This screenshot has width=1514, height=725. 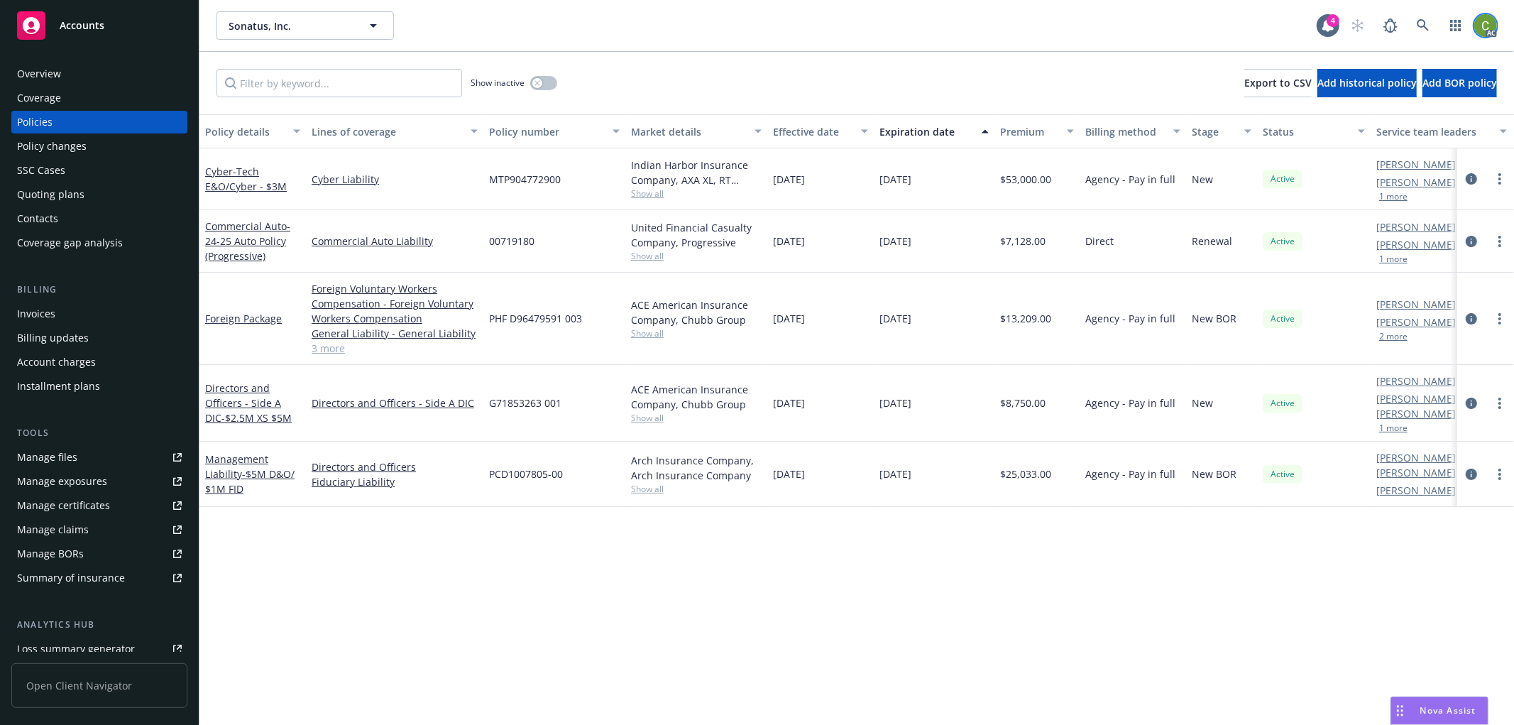 What do you see at coordinates (813, 131) in the screenshot?
I see `div: Effective date` at bounding box center [813, 131].